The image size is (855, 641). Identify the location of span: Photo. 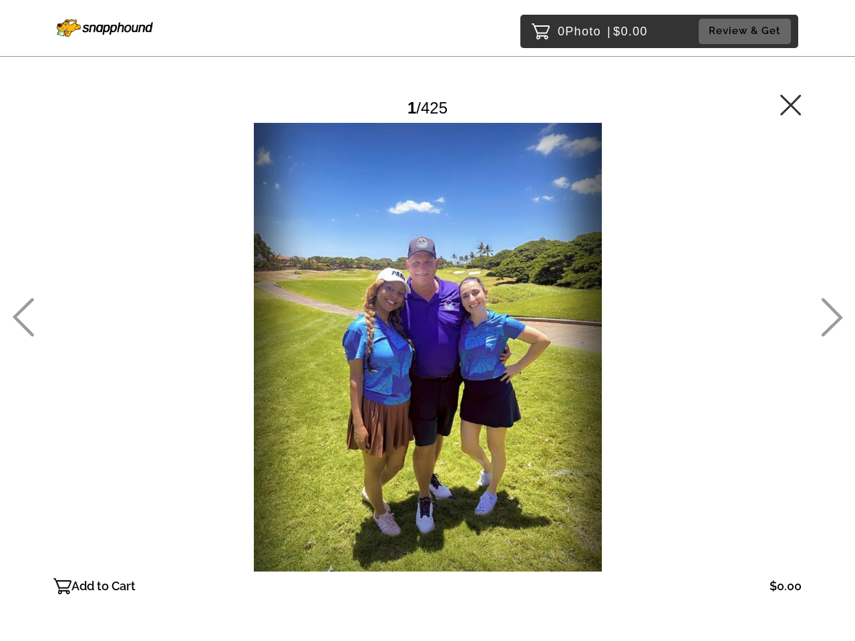
(583, 31).